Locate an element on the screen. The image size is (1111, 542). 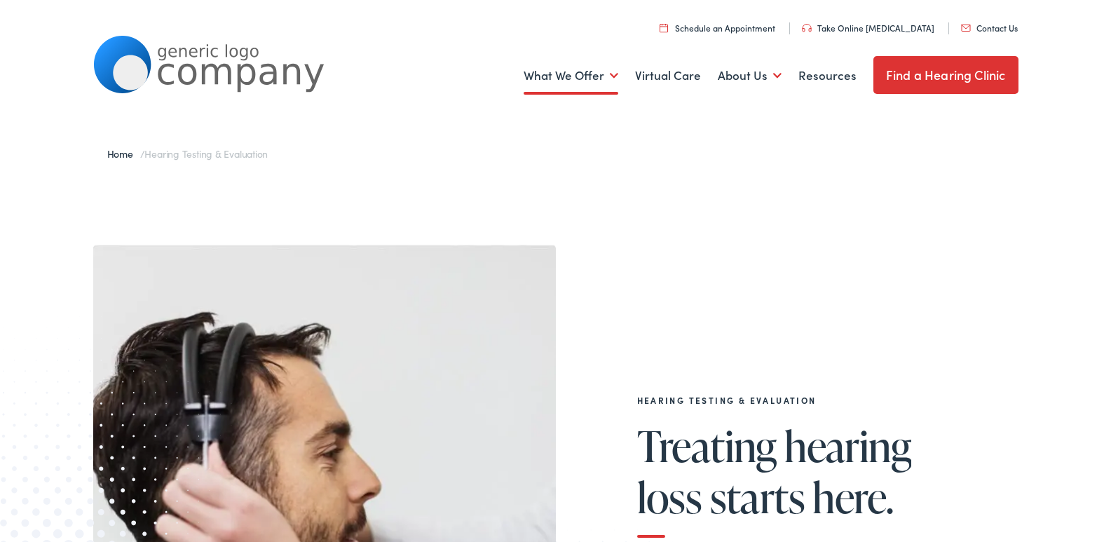
a: About Us is located at coordinates (749, 76).